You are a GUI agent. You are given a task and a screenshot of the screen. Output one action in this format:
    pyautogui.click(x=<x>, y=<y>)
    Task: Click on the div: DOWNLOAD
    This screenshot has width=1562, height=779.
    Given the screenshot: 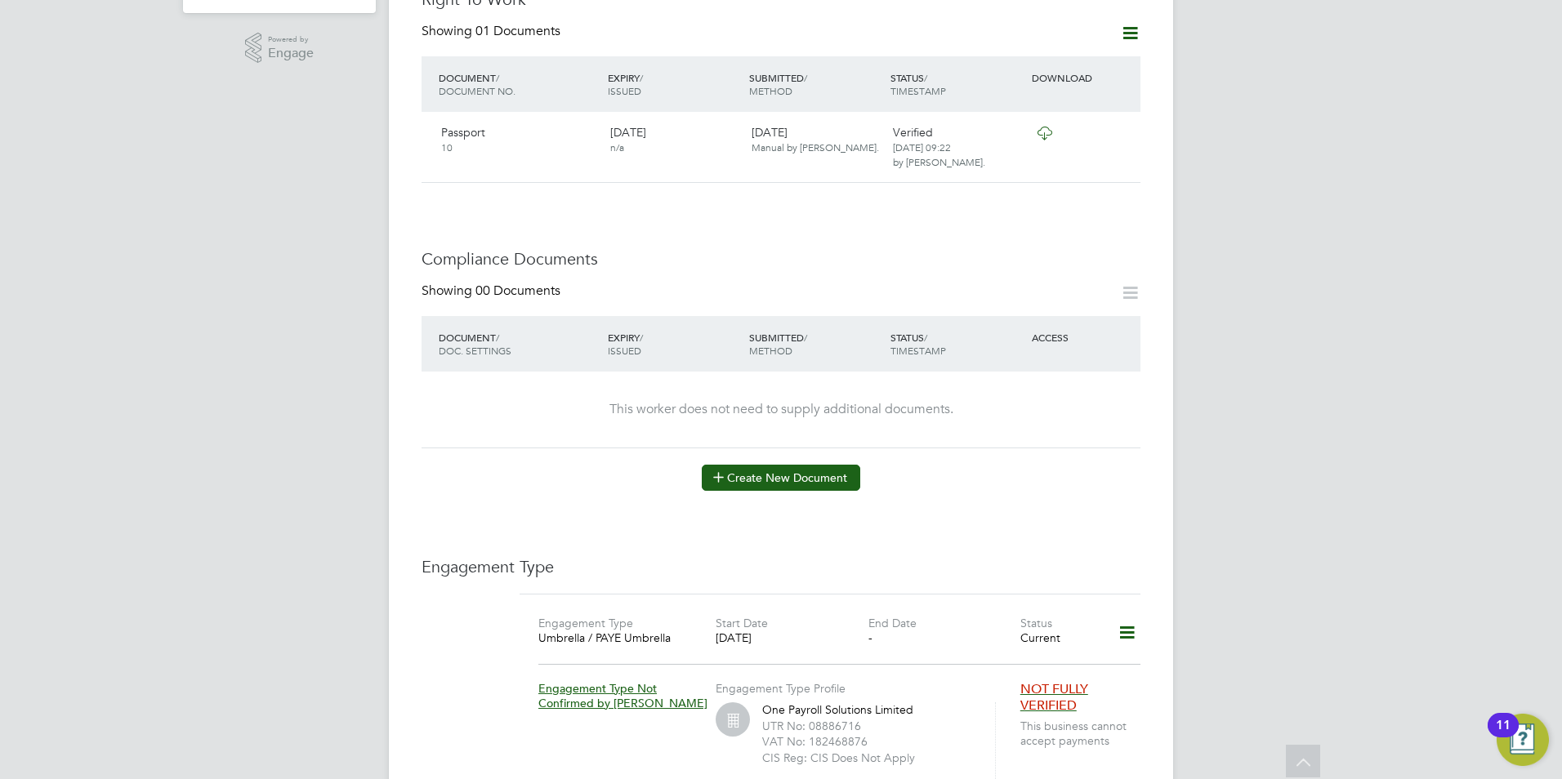 What is the action you would take?
    pyautogui.click(x=1084, y=78)
    